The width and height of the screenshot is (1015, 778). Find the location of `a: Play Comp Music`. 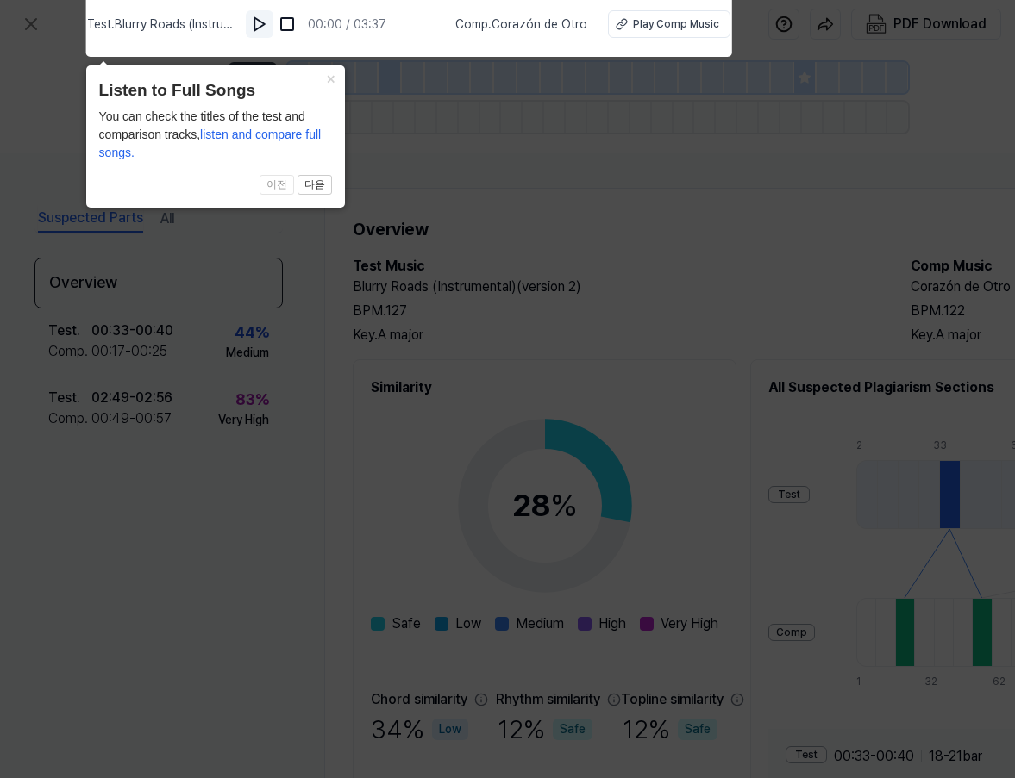

a: Play Comp Music is located at coordinates (669, 24).